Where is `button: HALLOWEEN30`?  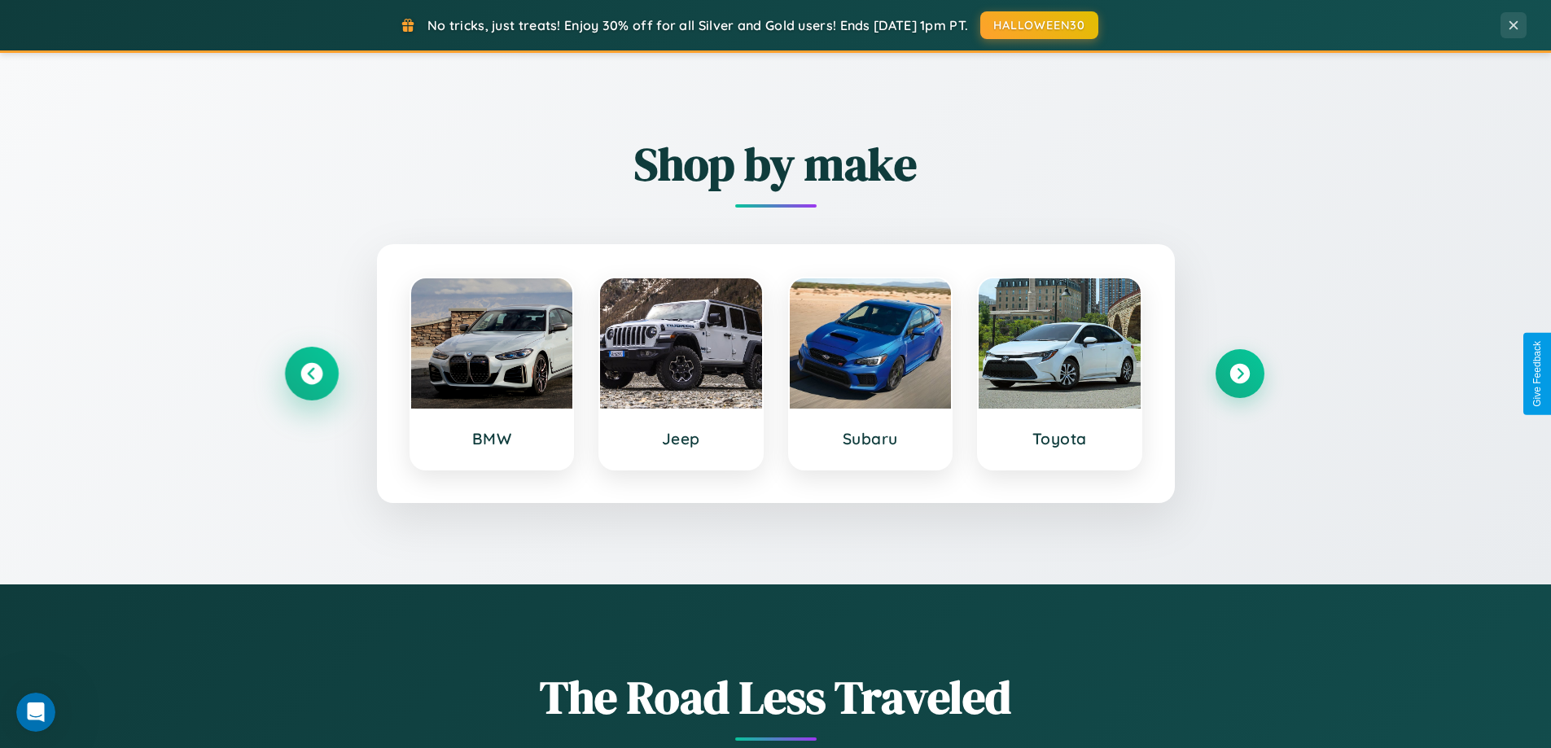 button: HALLOWEEN30 is located at coordinates (1039, 25).